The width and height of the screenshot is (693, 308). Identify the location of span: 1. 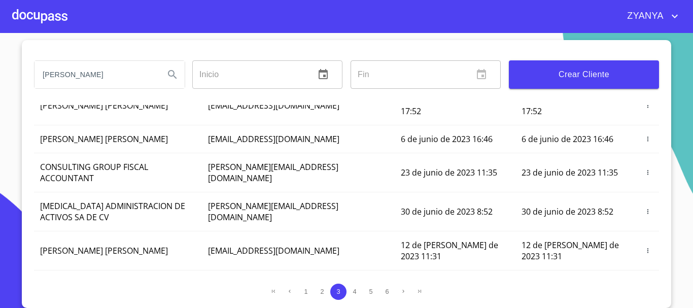
(305, 291).